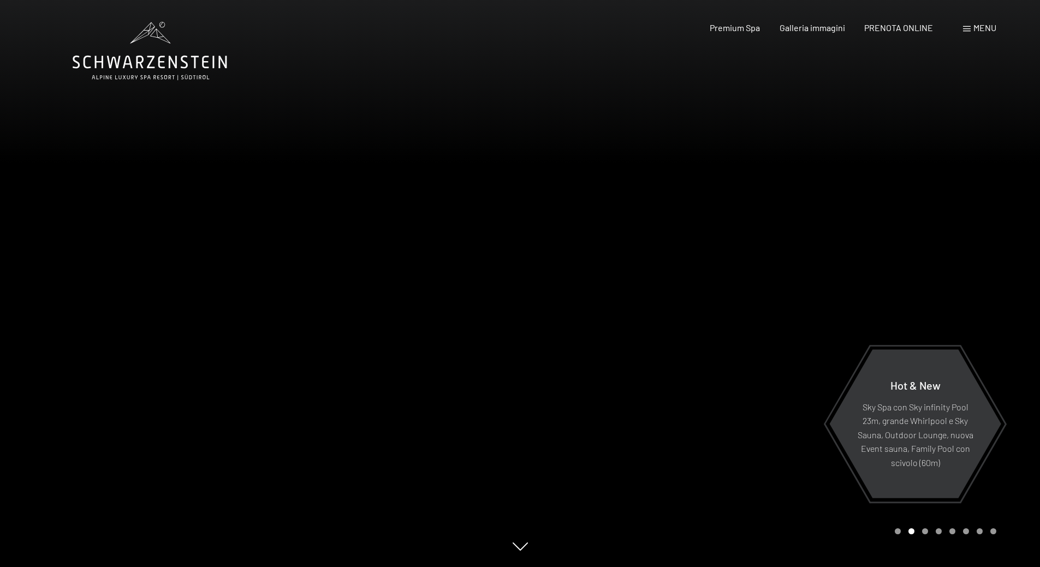 This screenshot has height=567, width=1040. Describe the element at coordinates (916, 385) in the screenshot. I see `span: Hot & New` at that location.